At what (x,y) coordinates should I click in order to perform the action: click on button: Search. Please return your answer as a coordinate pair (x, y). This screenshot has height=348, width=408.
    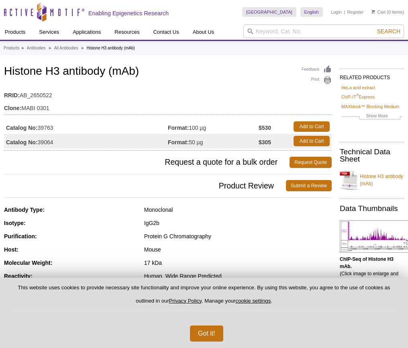
    Looking at the image, I should click on (389, 31).